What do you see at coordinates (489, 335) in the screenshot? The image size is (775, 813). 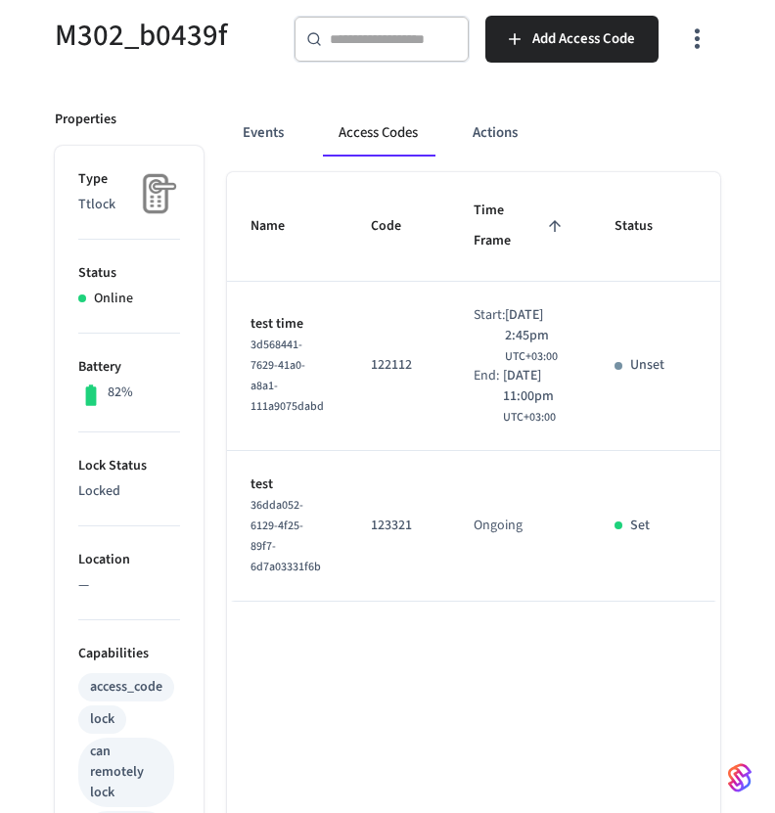 I see `div: Start:` at bounding box center [489, 335].